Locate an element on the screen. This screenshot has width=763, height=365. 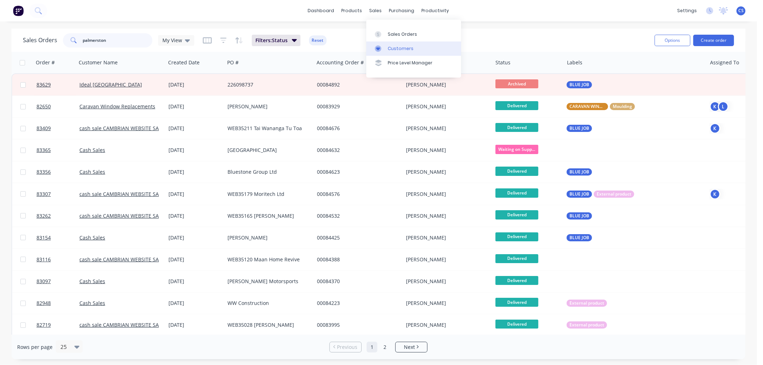
div: 00084425 is located at coordinates (357, 238).